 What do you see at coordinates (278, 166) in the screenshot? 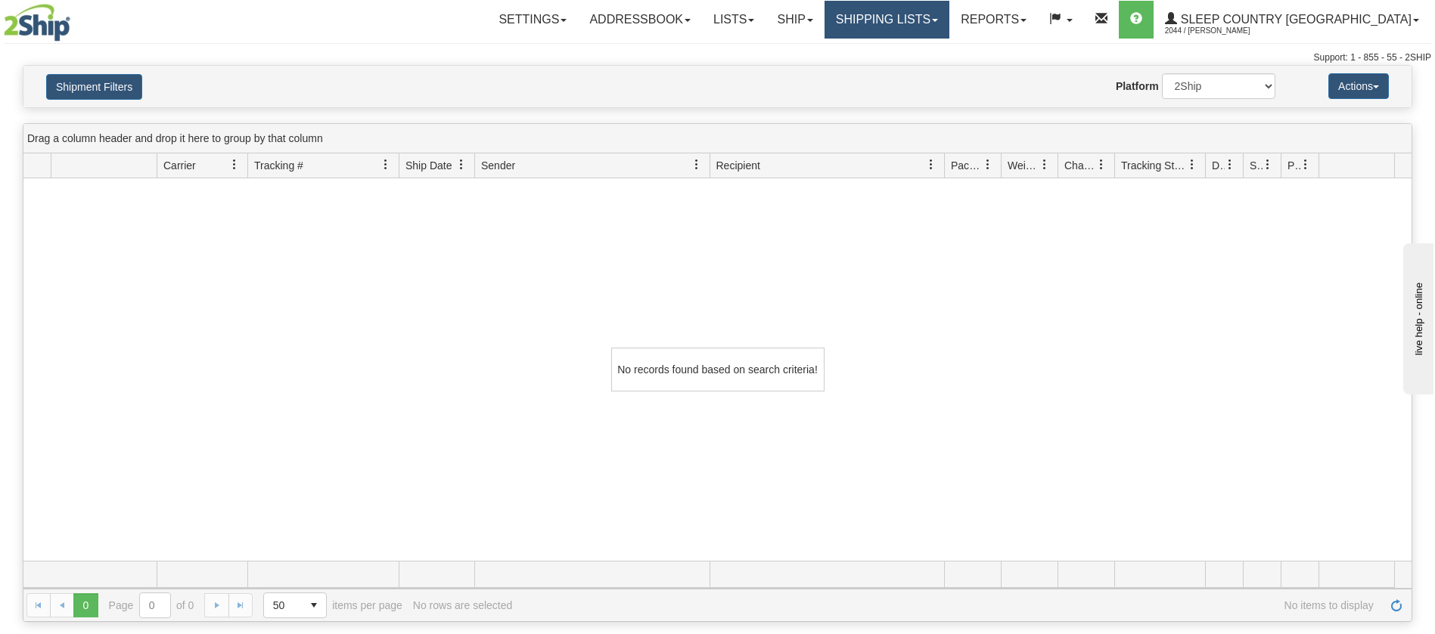
I see `span: Tracking #` at bounding box center [278, 166].